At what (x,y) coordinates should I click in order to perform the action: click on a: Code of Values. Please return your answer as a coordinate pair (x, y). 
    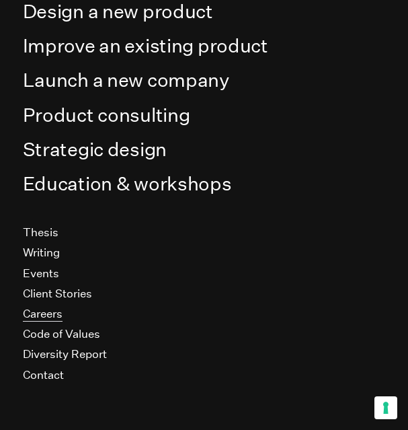
    Looking at the image, I should click on (61, 334).